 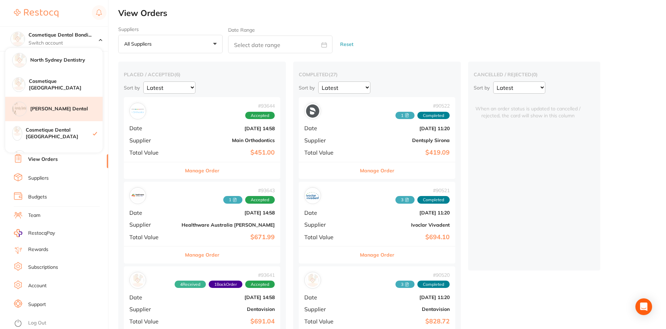 I want to click on button: Log Out, so click(x=60, y=323).